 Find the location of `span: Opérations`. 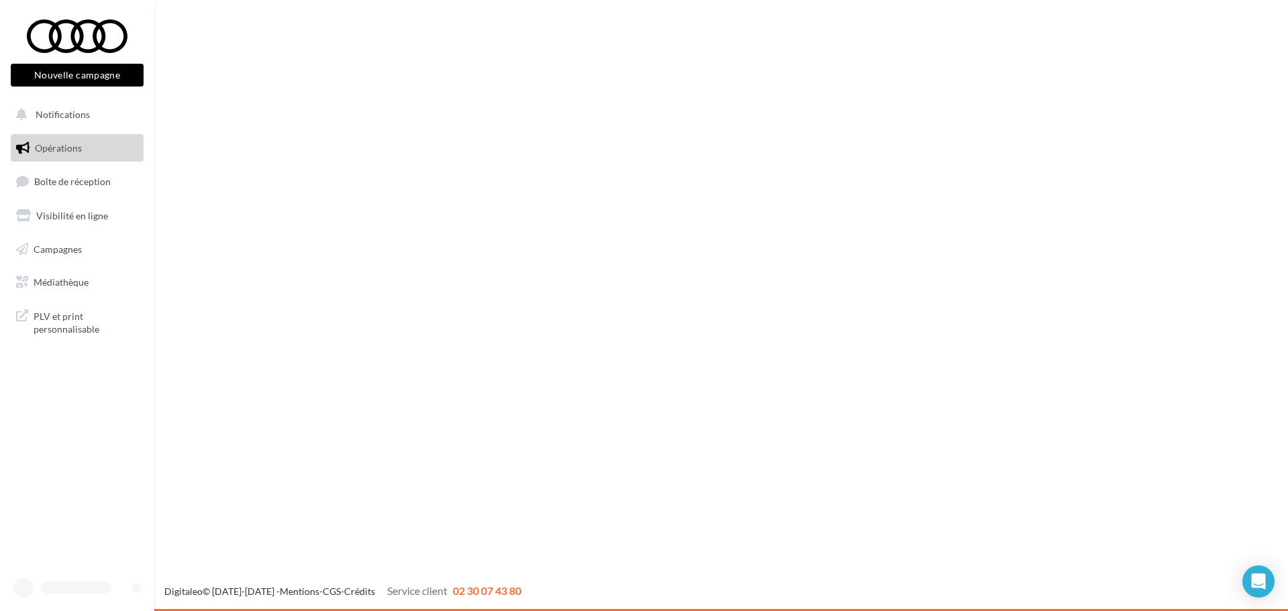

span: Opérations is located at coordinates (58, 148).